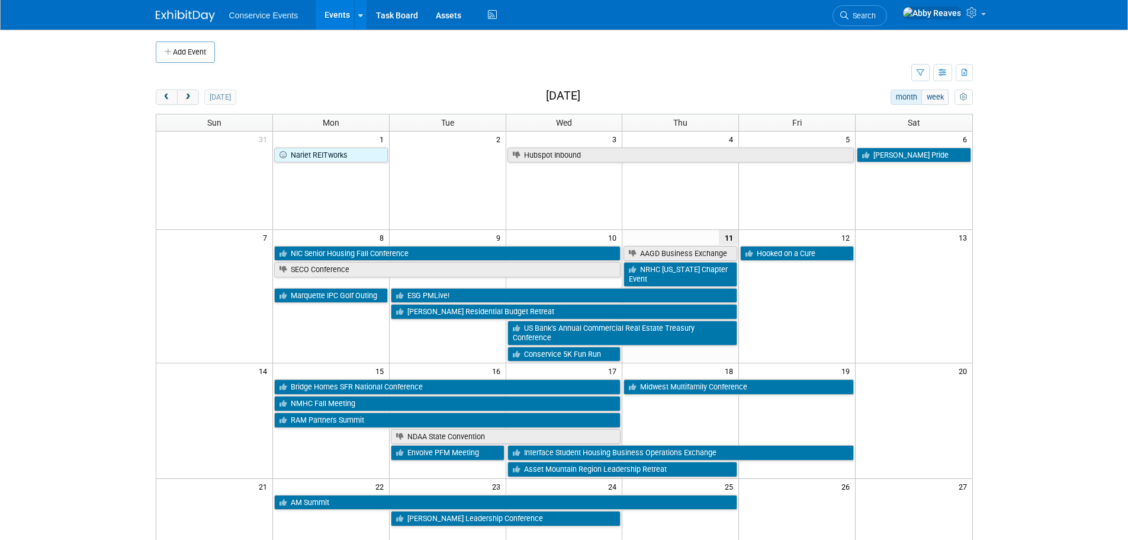 The width and height of the screenshot is (1128, 540). What do you see at coordinates (564, 296) in the screenshot?
I see `a: ESG PMLive!` at bounding box center [564, 296].